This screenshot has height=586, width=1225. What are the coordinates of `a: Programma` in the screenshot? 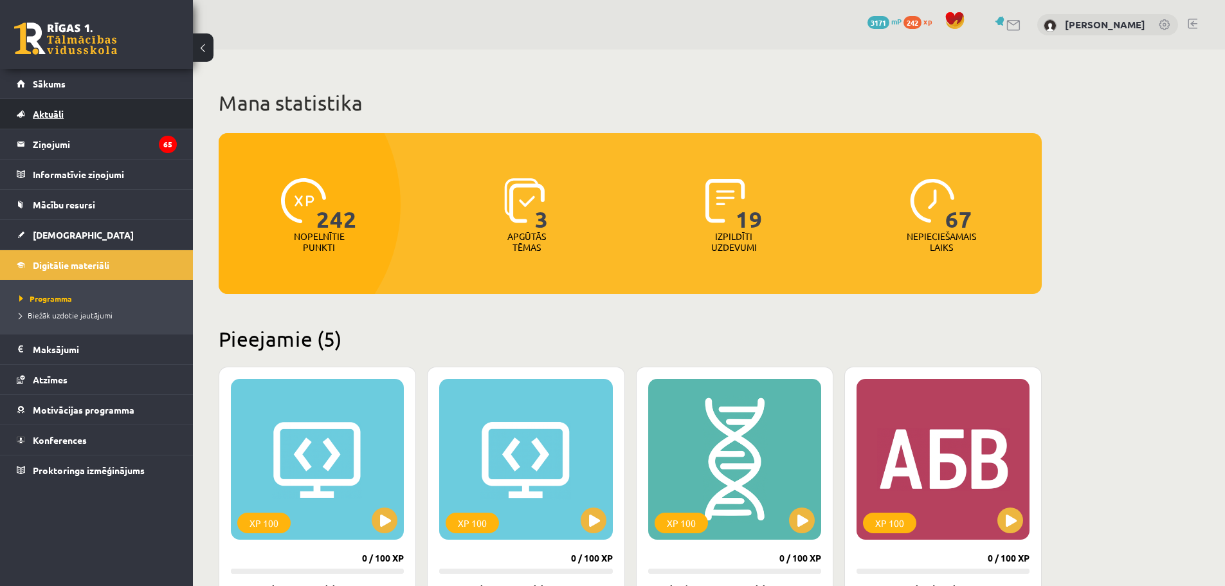 It's located at (100, 298).